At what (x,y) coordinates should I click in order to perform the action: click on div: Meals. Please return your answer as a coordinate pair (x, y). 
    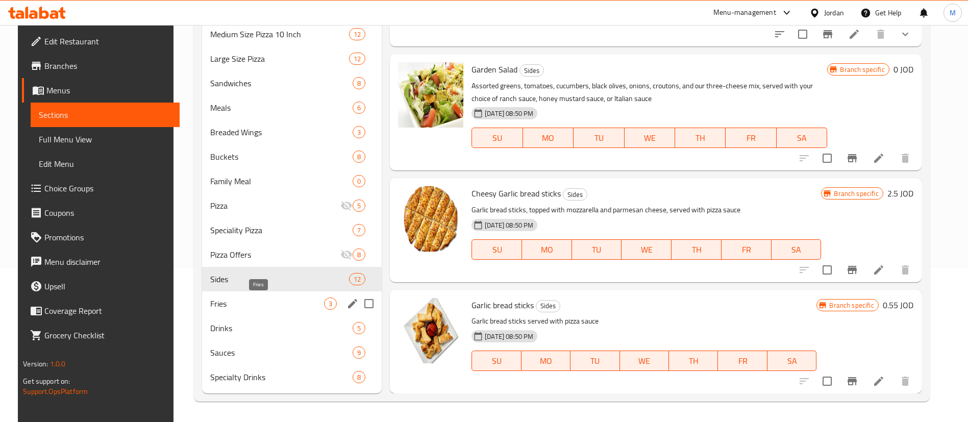
    Looking at the image, I should click on (281, 108).